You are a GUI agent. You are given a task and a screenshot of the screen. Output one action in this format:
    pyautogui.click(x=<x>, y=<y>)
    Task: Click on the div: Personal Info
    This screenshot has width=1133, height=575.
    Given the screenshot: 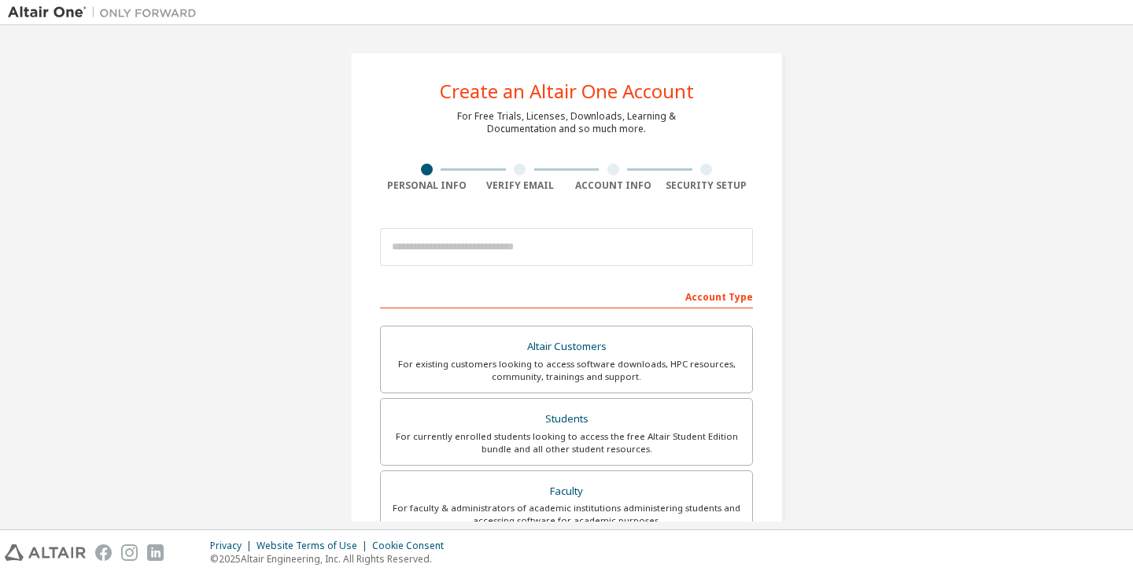 What is the action you would take?
    pyautogui.click(x=427, y=186)
    